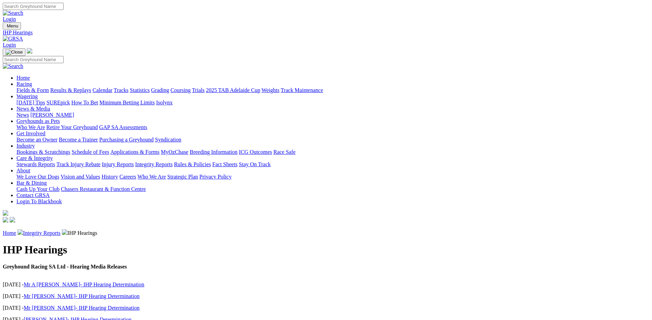  I want to click on div: IHP Hearings, so click(326, 33).